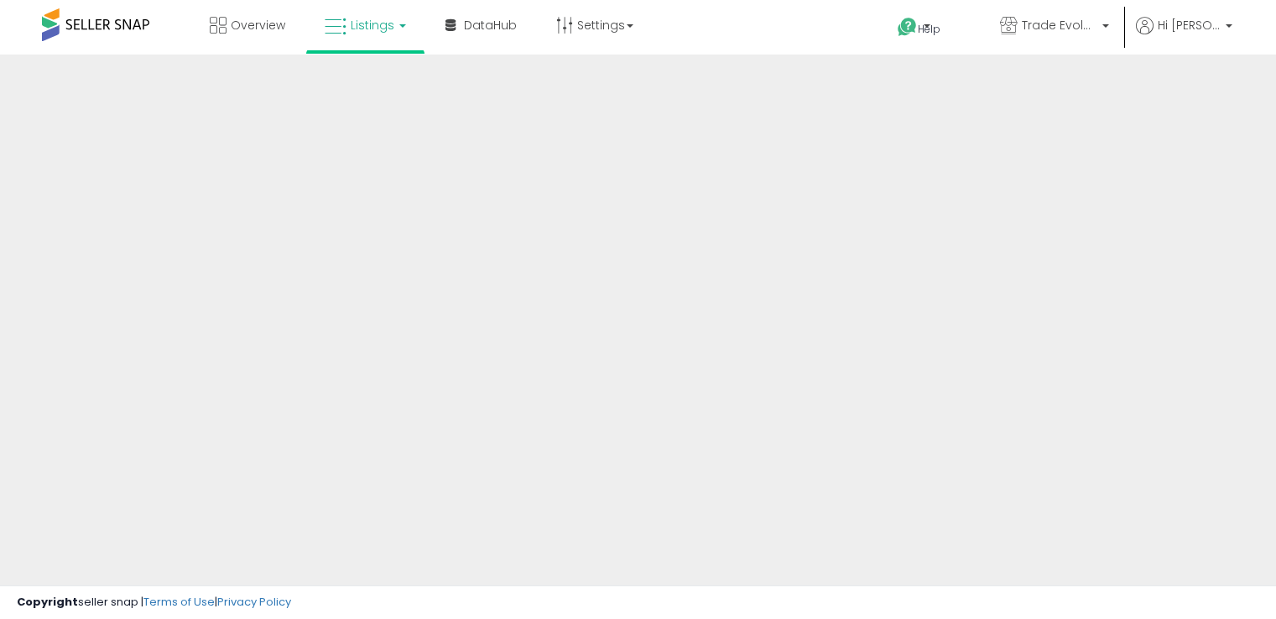  What do you see at coordinates (907, 27) in the screenshot?
I see `i: Get Help` at bounding box center [907, 27].